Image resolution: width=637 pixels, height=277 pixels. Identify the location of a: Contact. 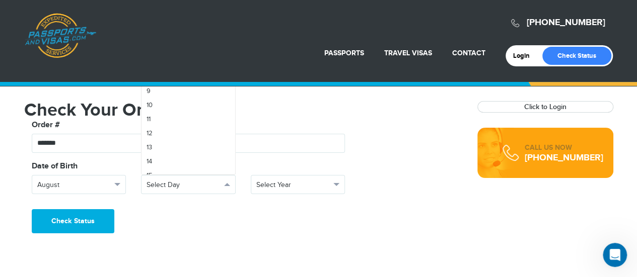
(469, 53).